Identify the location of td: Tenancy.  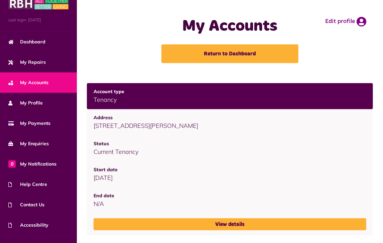
(230, 96).